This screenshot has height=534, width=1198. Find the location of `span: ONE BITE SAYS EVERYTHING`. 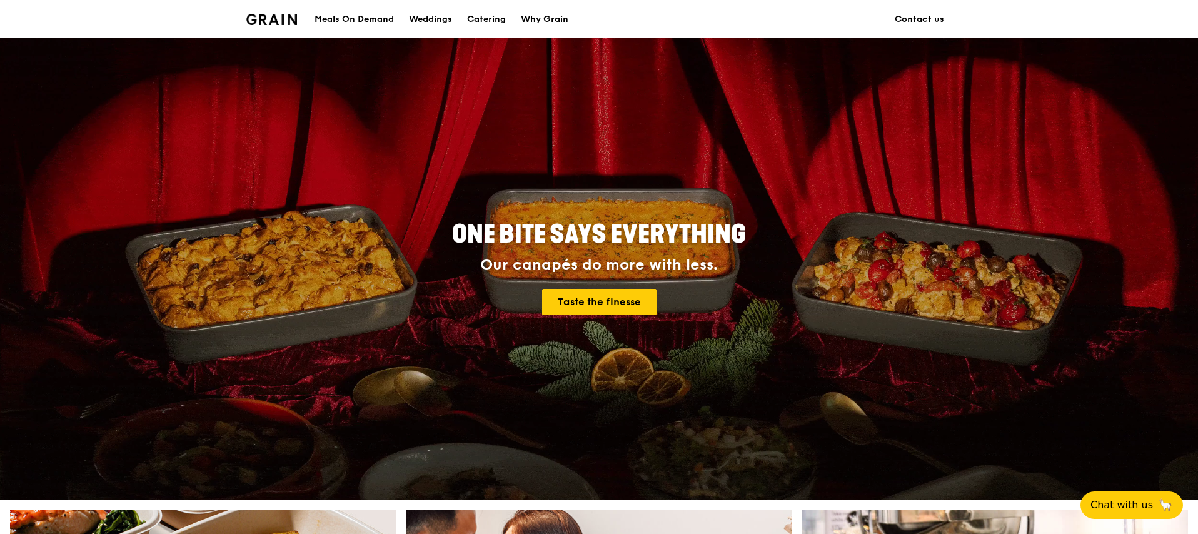

span: ONE BITE SAYS EVERYTHING is located at coordinates (599, 234).